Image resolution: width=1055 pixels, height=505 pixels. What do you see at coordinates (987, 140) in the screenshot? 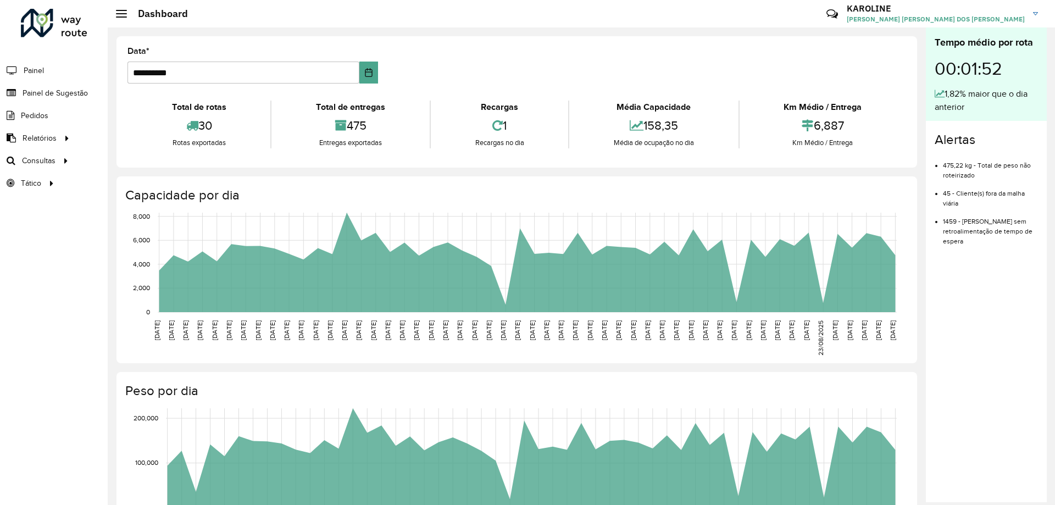
I see `h4: Alertas` at bounding box center [987, 140].